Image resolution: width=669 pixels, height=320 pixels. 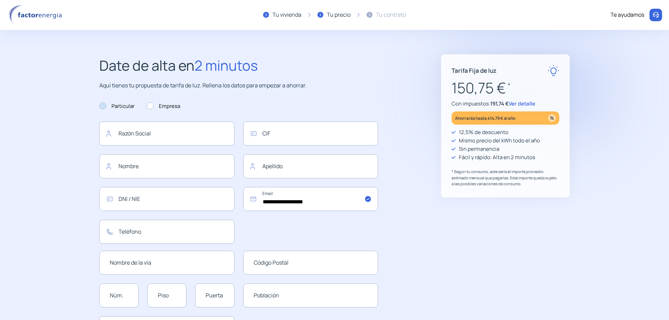 I want to click on p: Ahorrarás hasta 414,79 € al año, so click(x=485, y=118).